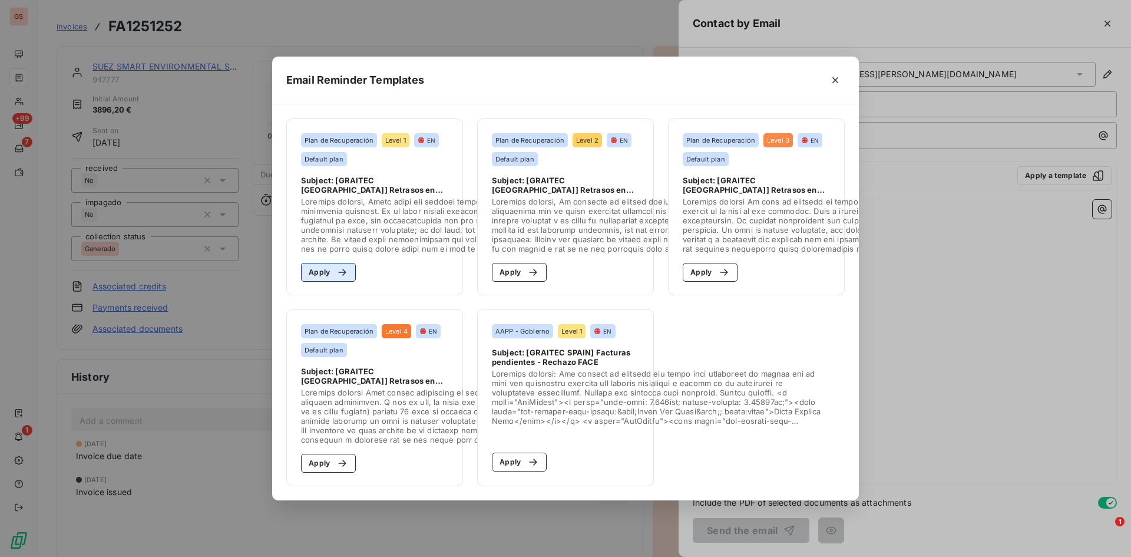  I want to click on h5: Email Reminder Templates, so click(355, 80).